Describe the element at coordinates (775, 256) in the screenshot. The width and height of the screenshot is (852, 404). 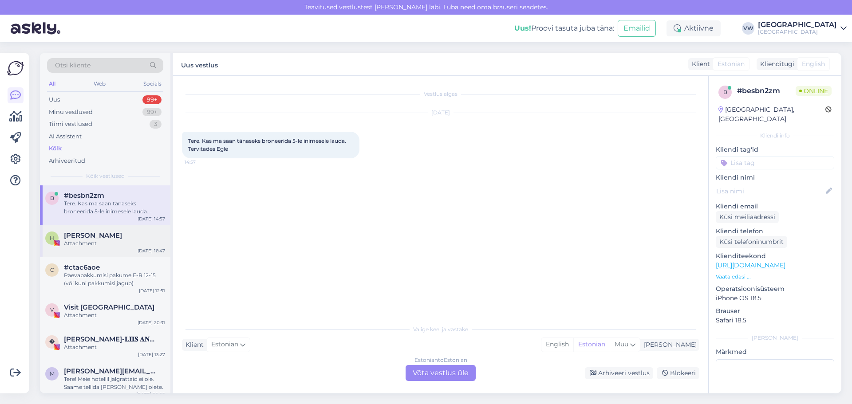
I see `p: Klienditeekond` at that location.